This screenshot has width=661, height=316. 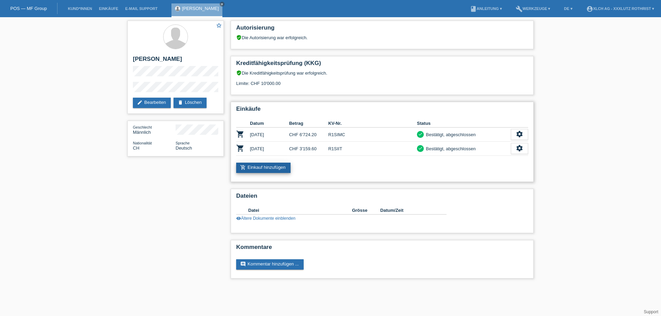 What do you see at coordinates (620, 9) in the screenshot?
I see `a: account_circleXLCH AG - XXXLutz Rothrist ▾` at bounding box center [620, 9].